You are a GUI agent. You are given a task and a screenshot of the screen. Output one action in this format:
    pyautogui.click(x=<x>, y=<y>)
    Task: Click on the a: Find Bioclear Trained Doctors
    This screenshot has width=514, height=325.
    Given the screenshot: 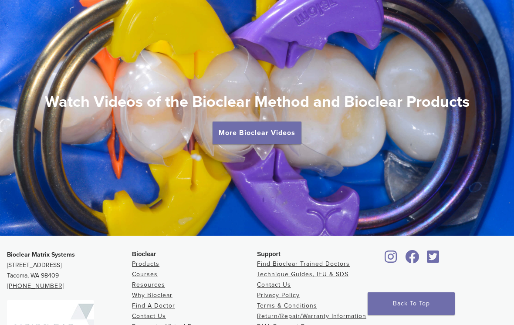 What is the action you would take?
    pyautogui.click(x=303, y=264)
    